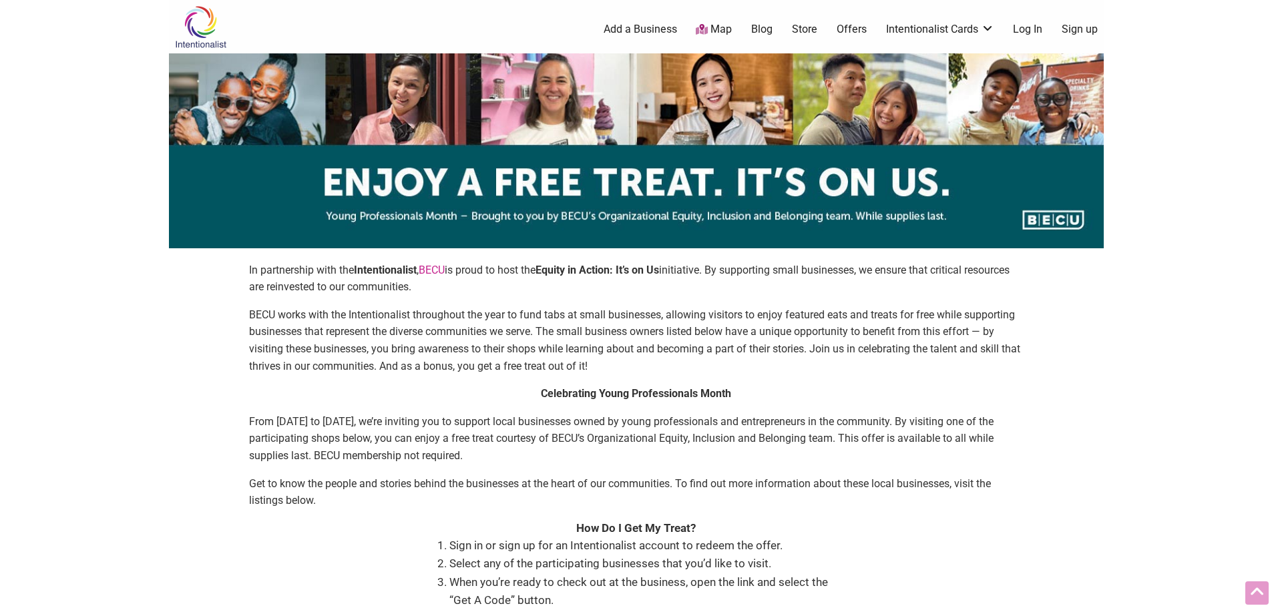 The width and height of the screenshot is (1272, 608). What do you see at coordinates (636, 151) in the screenshot?
I see `img: sponsor logo` at bounding box center [636, 151].